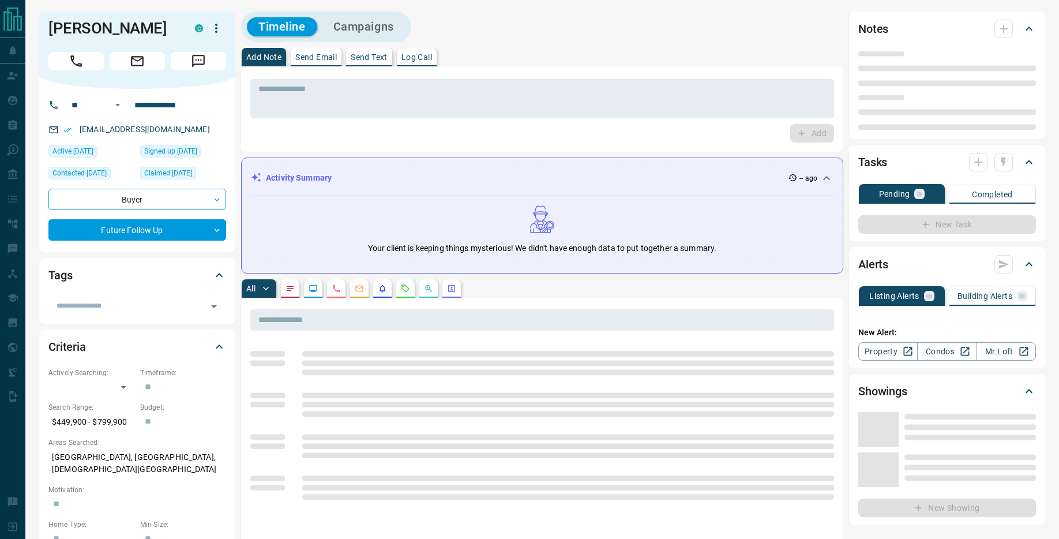 The image size is (1059, 539). I want to click on svg: Lead Browsing Activity, so click(313, 288).